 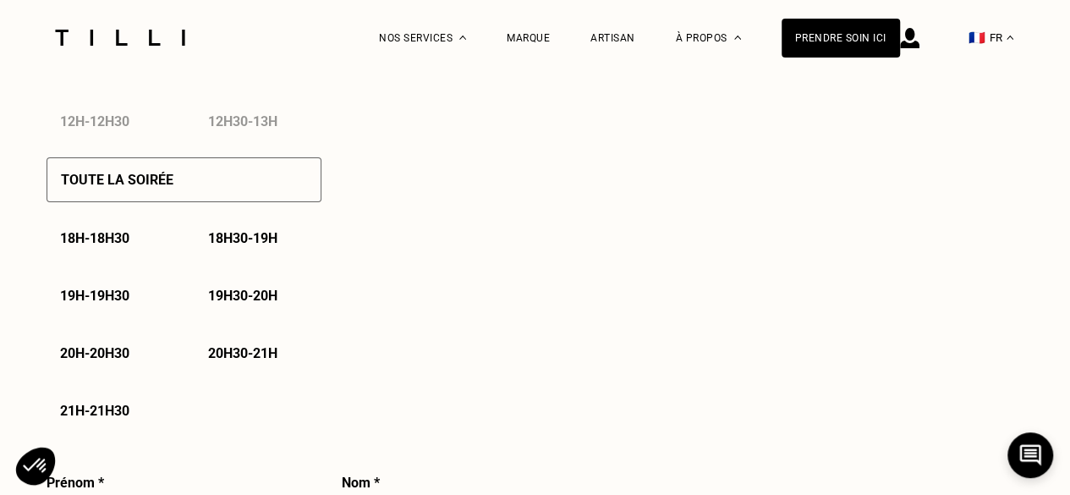 I want to click on p: 19h - 19h30, so click(x=95, y=295).